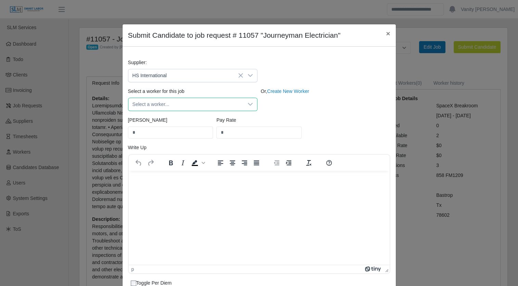  I want to click on button: Help, so click(329, 163).